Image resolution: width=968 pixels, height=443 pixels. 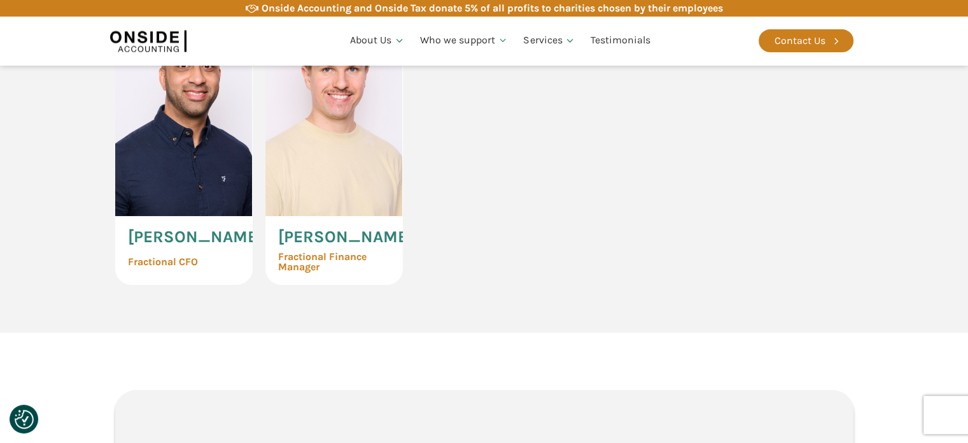 What do you see at coordinates (550, 41) in the screenshot?
I see `a: Services` at bounding box center [550, 41].